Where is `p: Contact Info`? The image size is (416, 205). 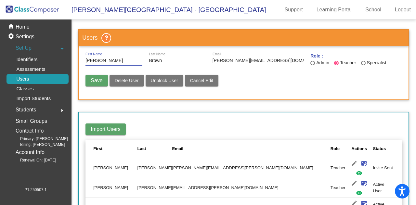 p: Contact Info is located at coordinates (30, 131).